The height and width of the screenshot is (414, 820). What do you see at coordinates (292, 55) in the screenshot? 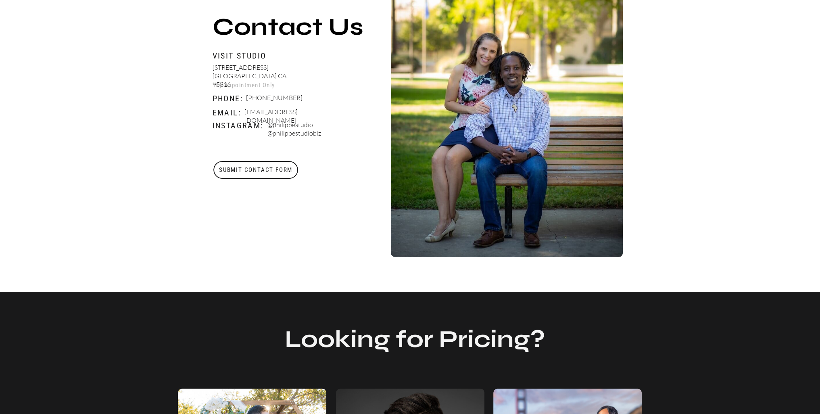
I see `p: Visit Studio` at bounding box center [292, 55].